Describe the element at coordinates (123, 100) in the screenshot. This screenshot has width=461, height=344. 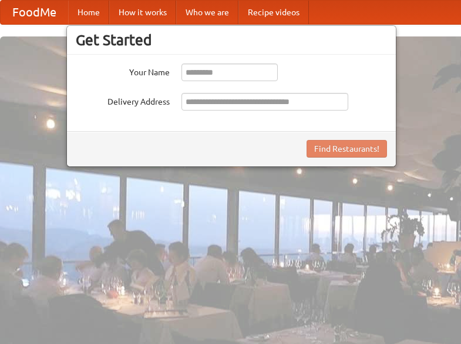
I see `label: Delivery Address` at that location.